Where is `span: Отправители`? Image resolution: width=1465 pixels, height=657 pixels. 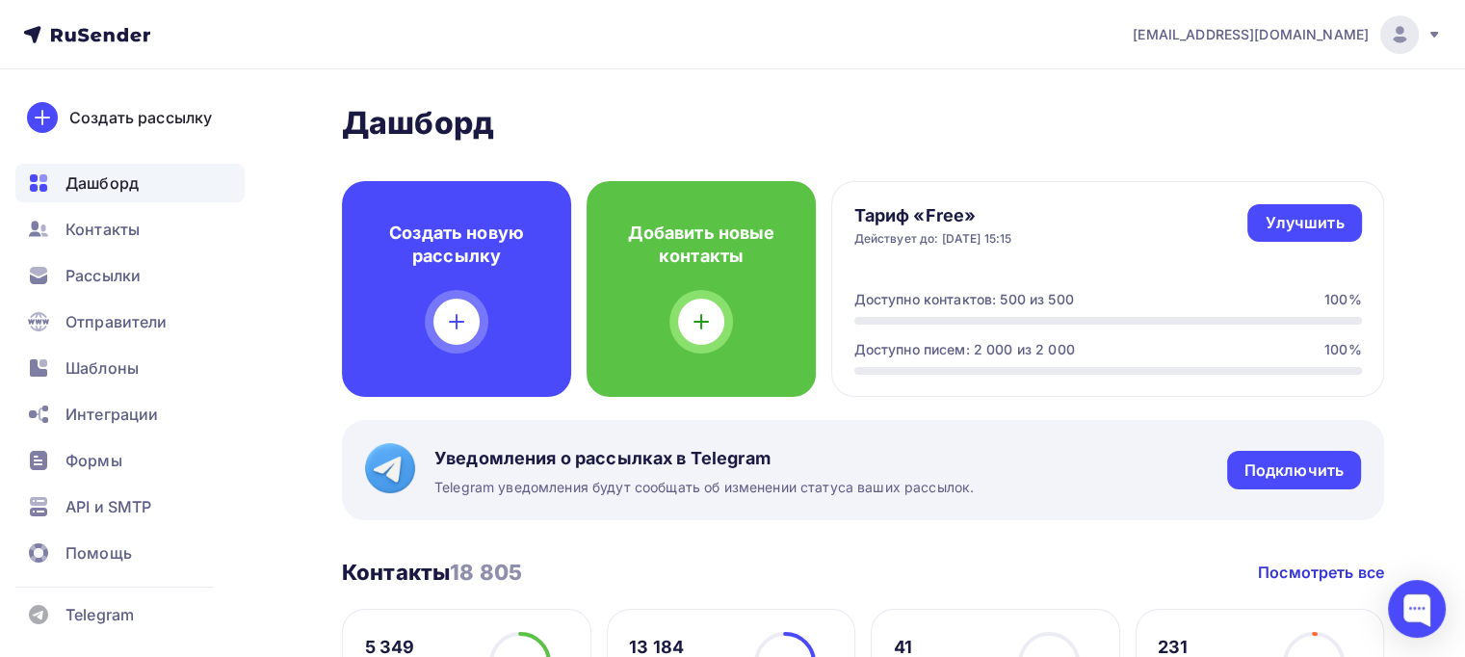 span: Отправители is located at coordinates (117, 322).